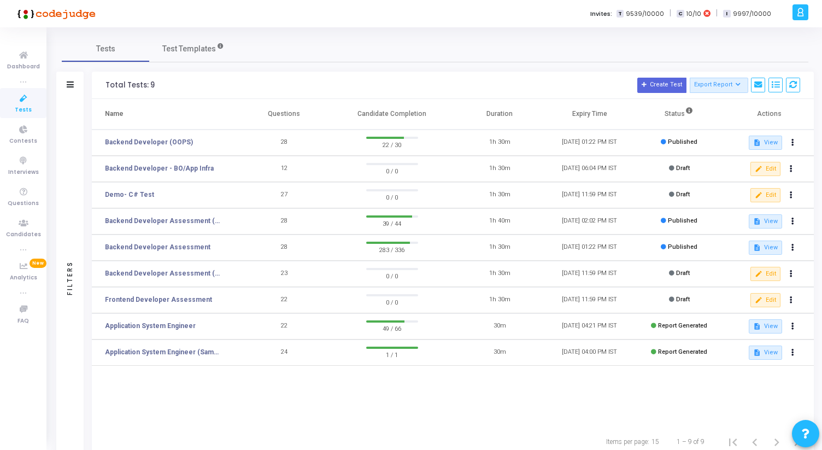 This screenshot has width=822, height=450. What do you see at coordinates (679, 114) in the screenshot?
I see `th: Status` at bounding box center [679, 114].